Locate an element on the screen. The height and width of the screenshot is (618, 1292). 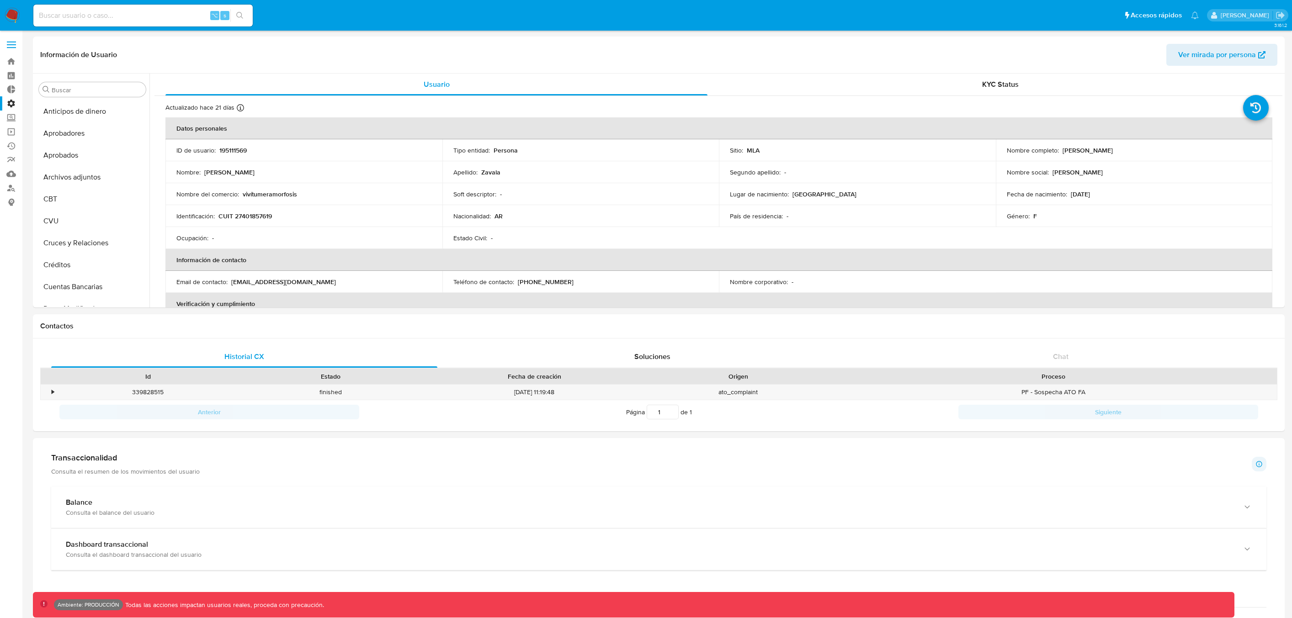
p: yamil.zavala@mercadolibre.com is located at coordinates (1247, 15).